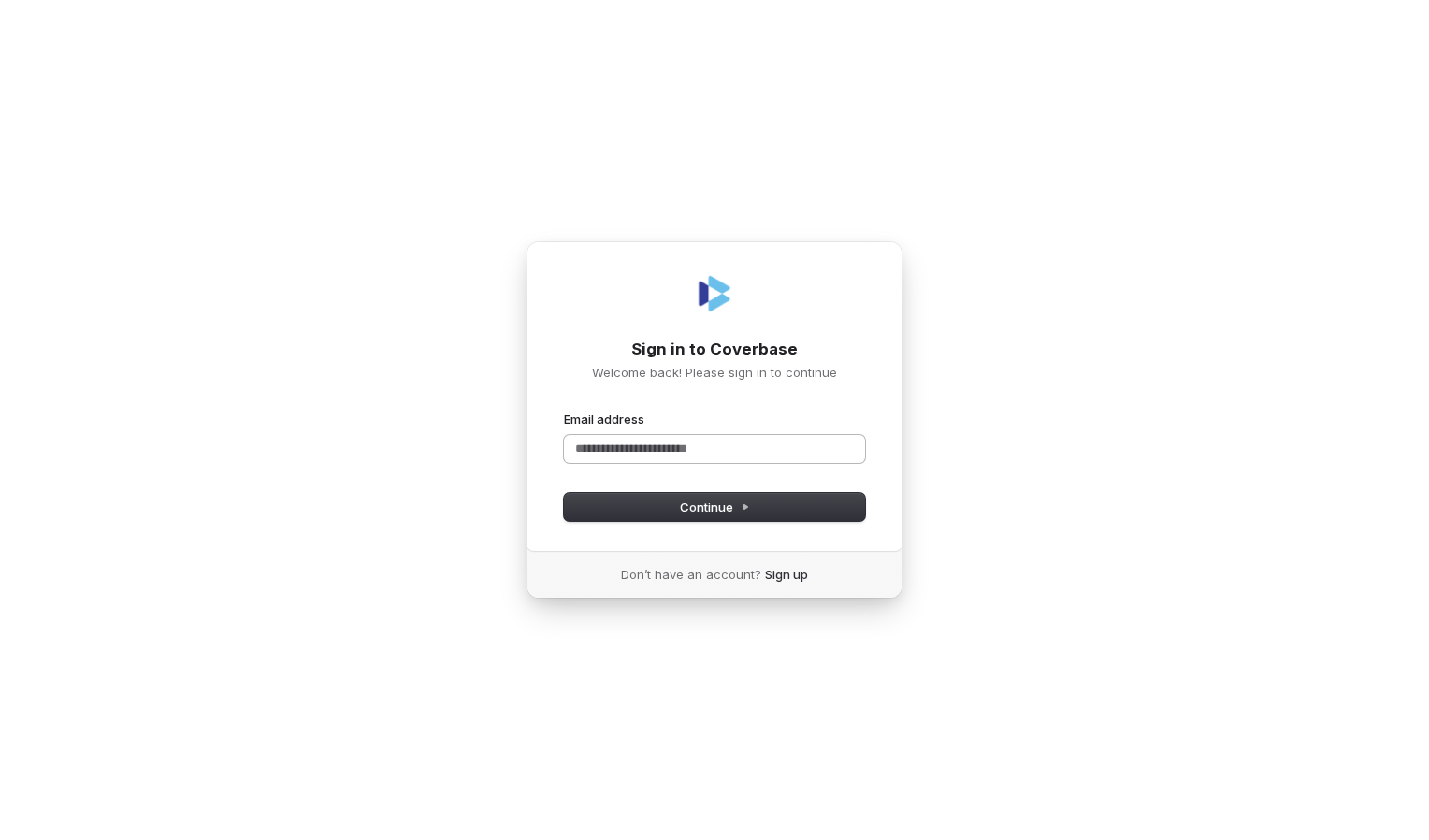  I want to click on span: Continue, so click(714, 507).